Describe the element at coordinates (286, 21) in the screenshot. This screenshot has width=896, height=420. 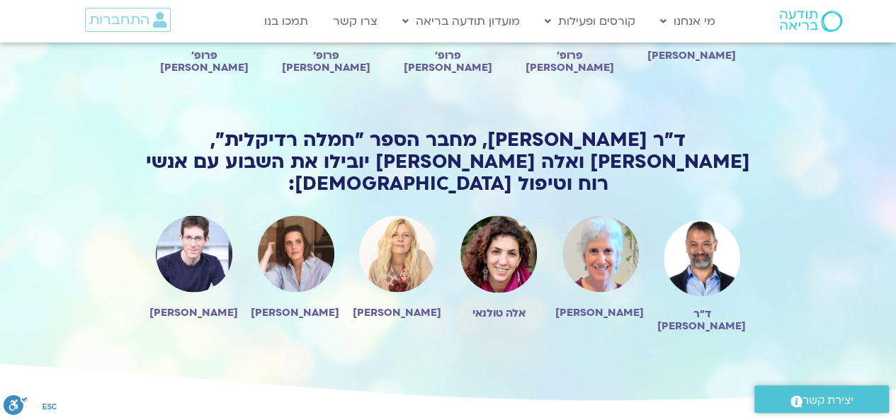
I see `a: תמכו בנו` at that location.